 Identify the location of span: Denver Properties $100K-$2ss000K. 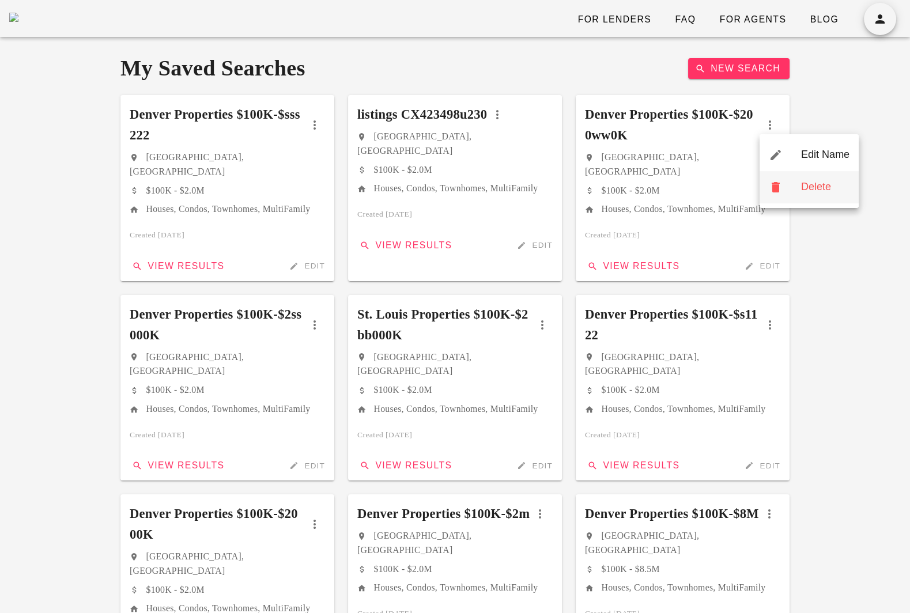
(217, 325).